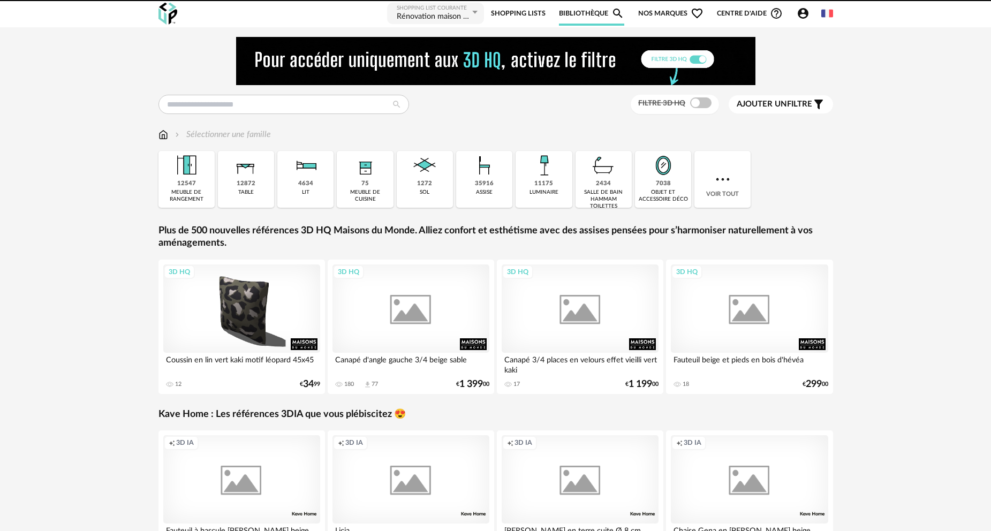 Image resolution: width=991 pixels, height=531 pixels. Describe the element at coordinates (496, 61) in the screenshot. I see `img: NEW%20NEW%20HQ%20NEW_V1.gif` at that location.